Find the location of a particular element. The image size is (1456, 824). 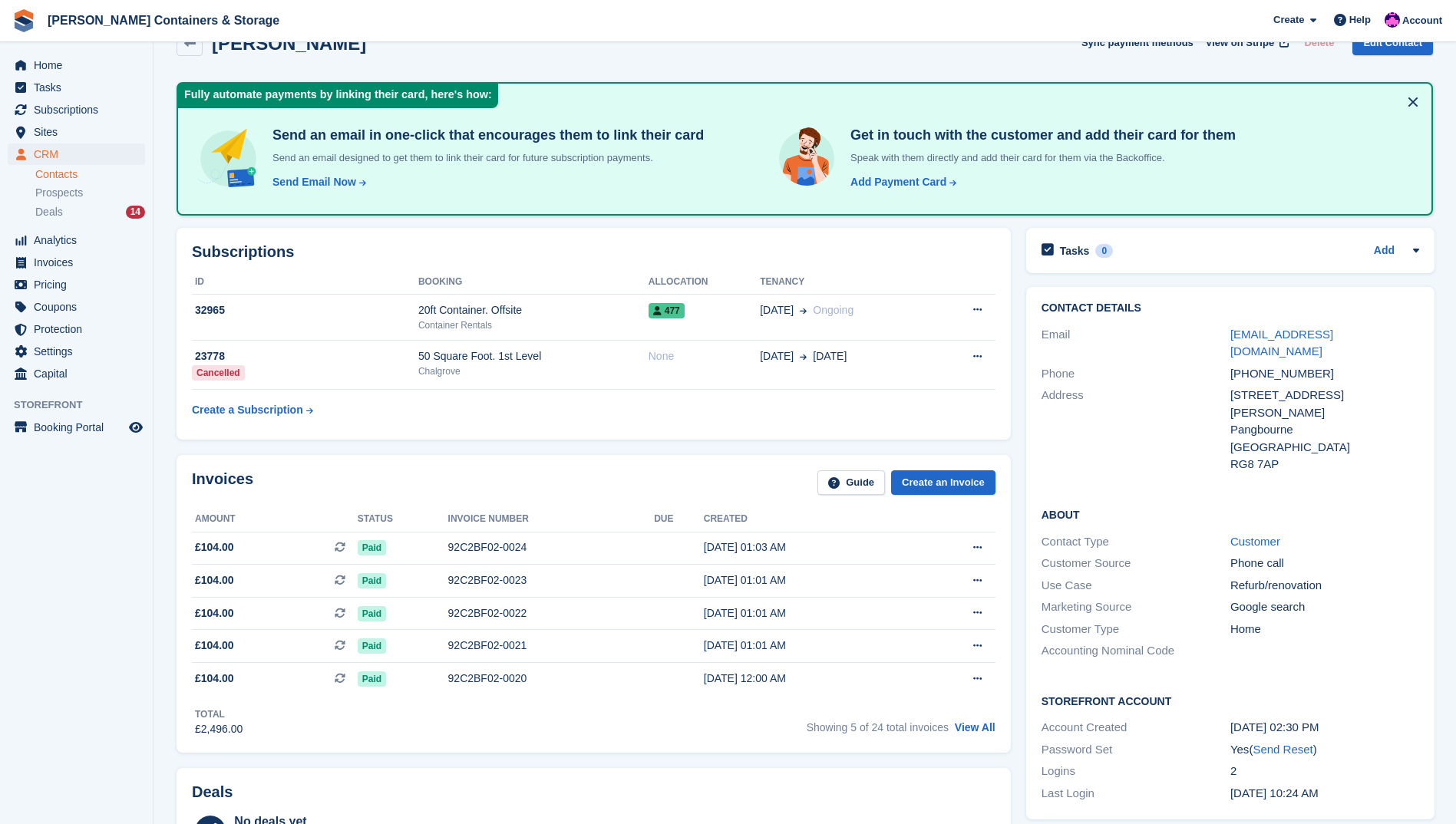

div: Pangbourne is located at coordinates (1324, 430).